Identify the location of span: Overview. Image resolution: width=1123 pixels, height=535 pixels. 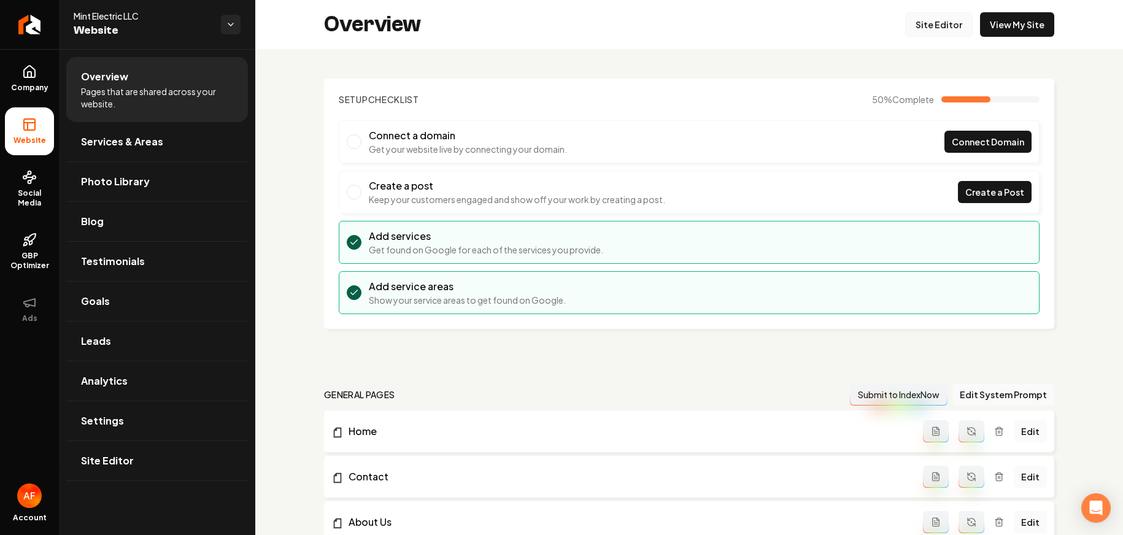
(104, 77).